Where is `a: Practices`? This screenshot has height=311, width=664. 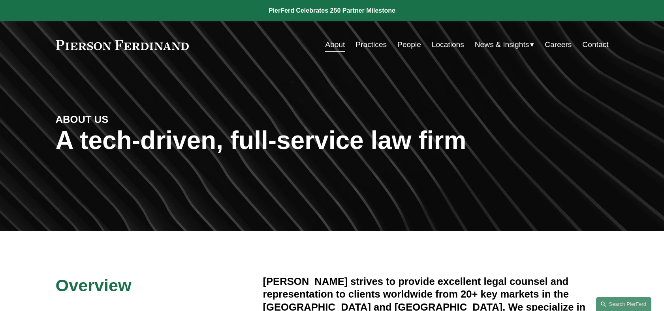
a: Practices is located at coordinates (371, 45).